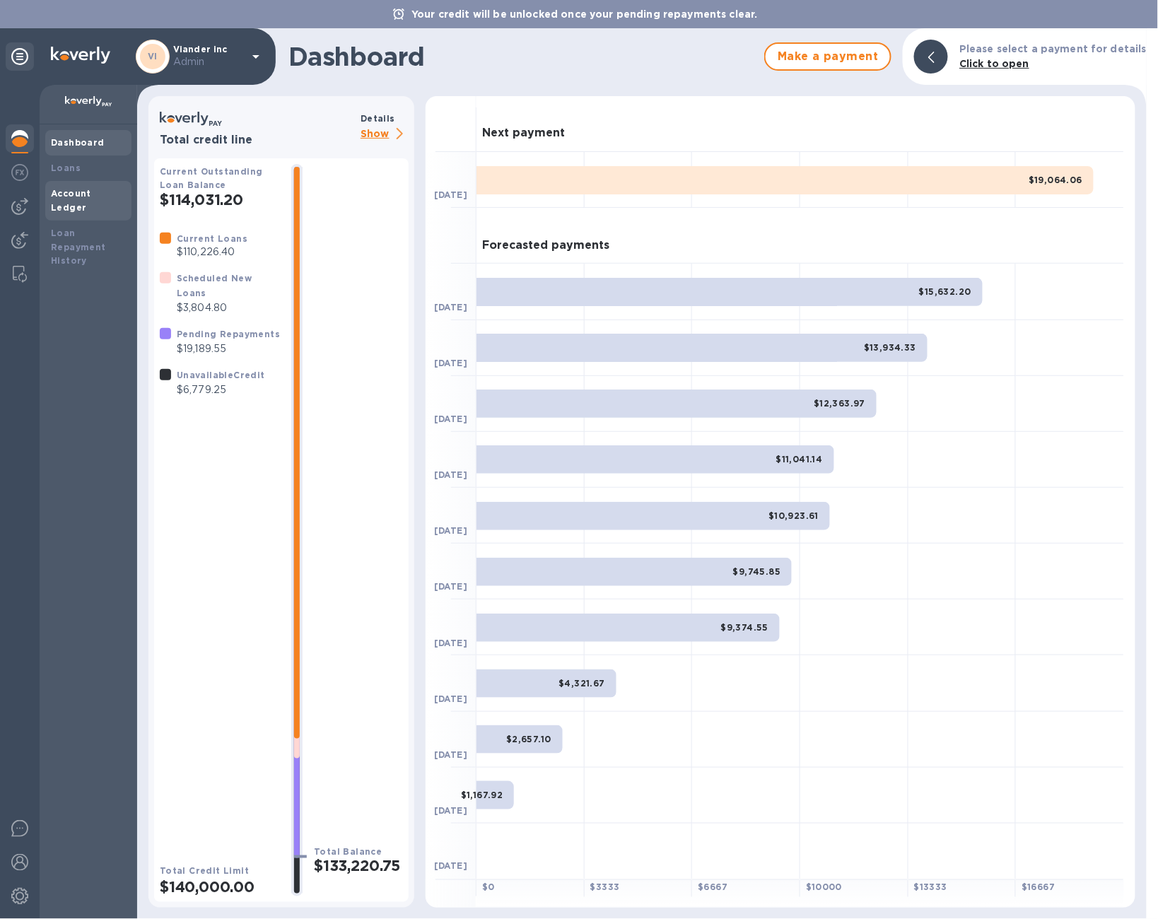 This screenshot has height=919, width=1158. I want to click on b: $ 3333, so click(605, 887).